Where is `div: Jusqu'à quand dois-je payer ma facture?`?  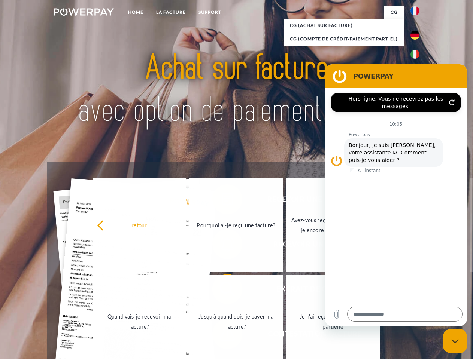 div: Jusqu'à quand dois-je payer ma facture? is located at coordinates (236, 322).